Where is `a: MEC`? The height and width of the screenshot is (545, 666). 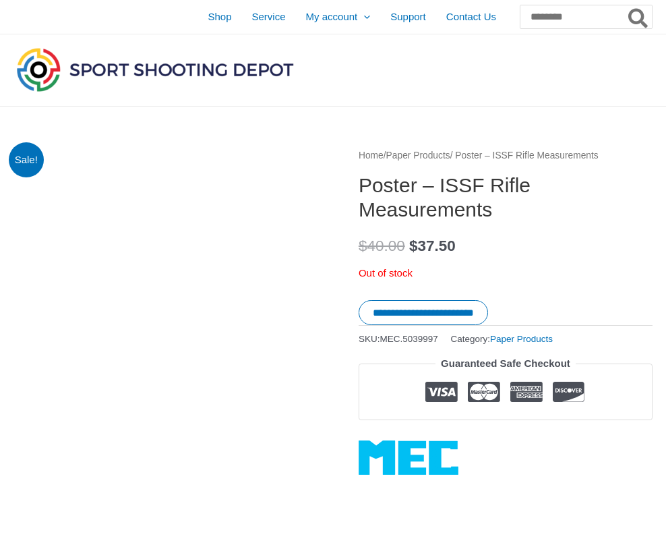
a: MEC is located at coordinates (409, 457).